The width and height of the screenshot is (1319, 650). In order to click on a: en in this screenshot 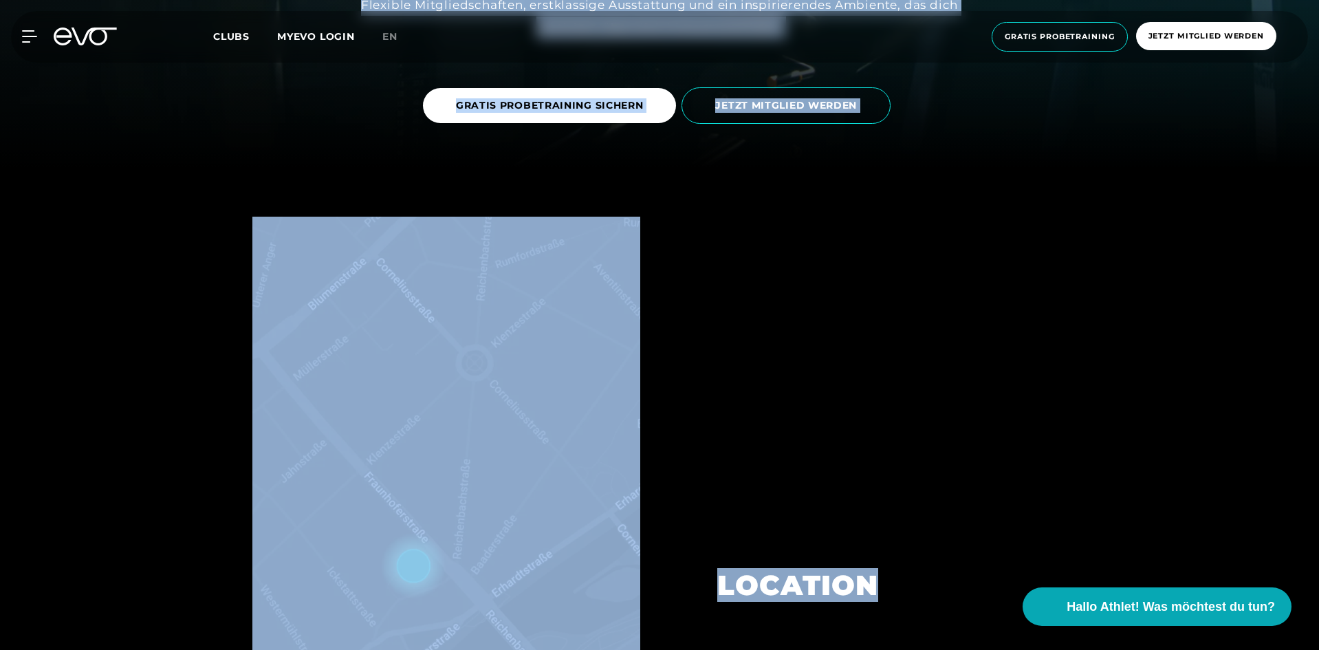, I will do `click(398, 36)`.